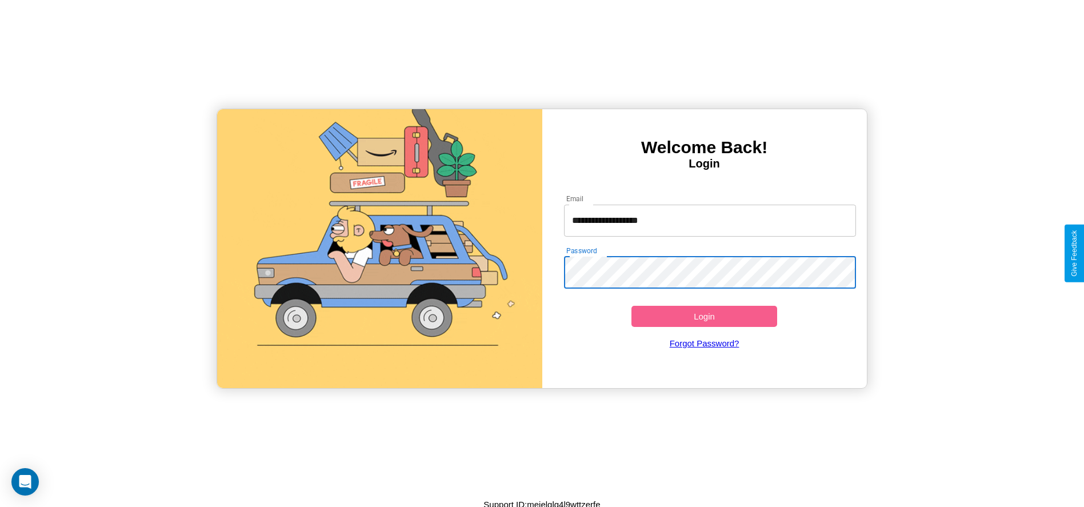 Image resolution: width=1084 pixels, height=507 pixels. I want to click on h3: Welcome Back!, so click(705, 147).